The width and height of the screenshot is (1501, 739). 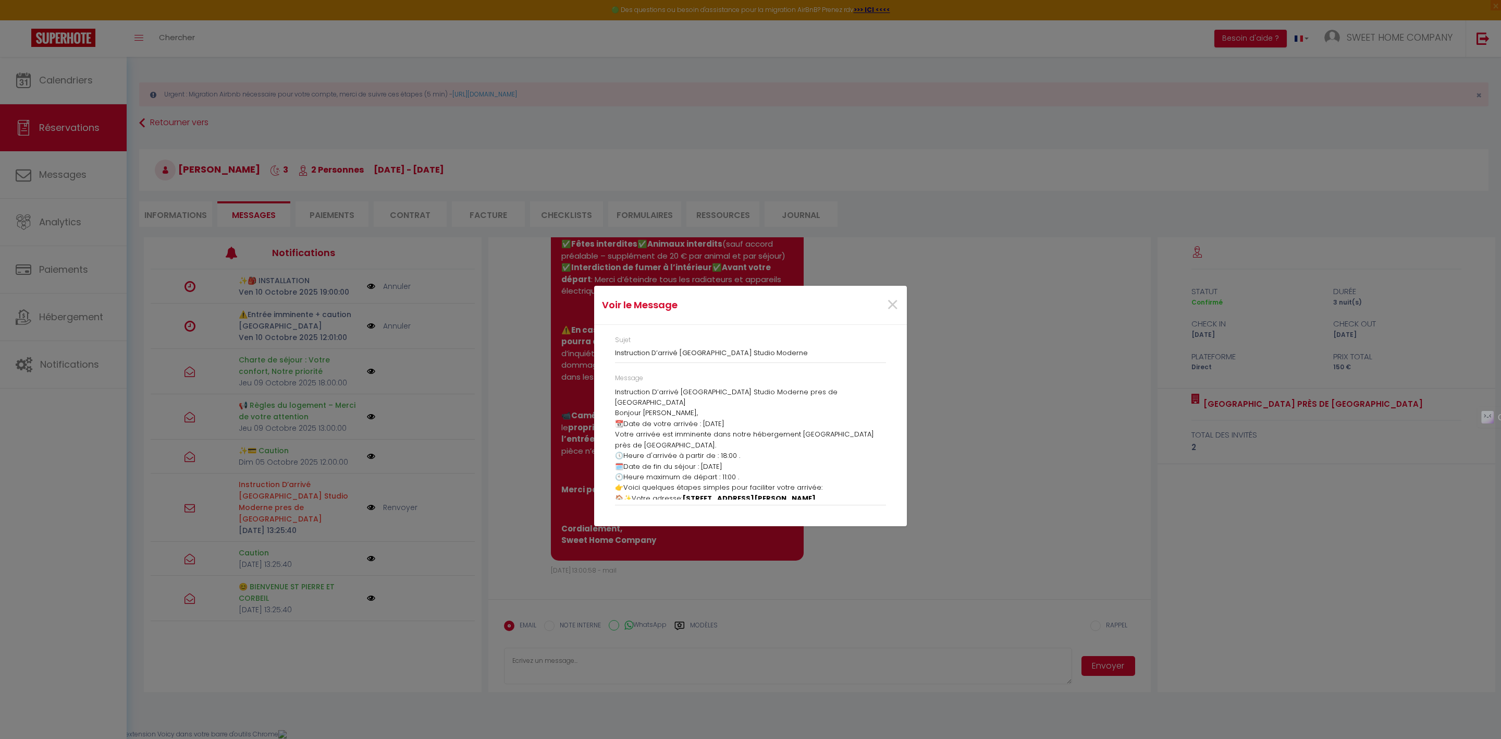 I want to click on p: Voici quelques étapes simples pour faciliter votre arrivée:, so click(x=751, y=487).